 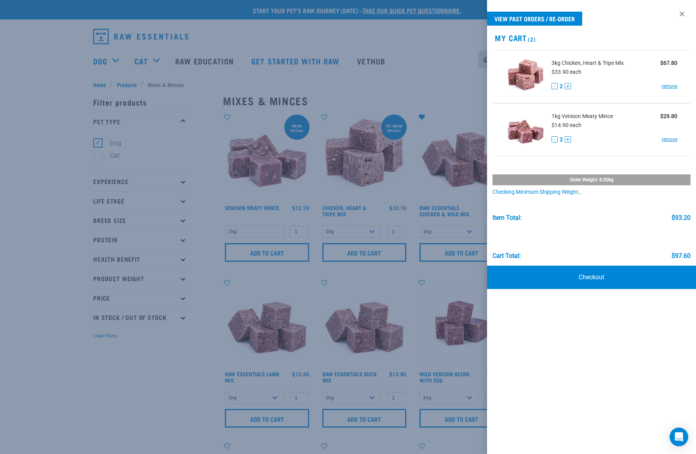 I want to click on div: $97.60, so click(x=681, y=256).